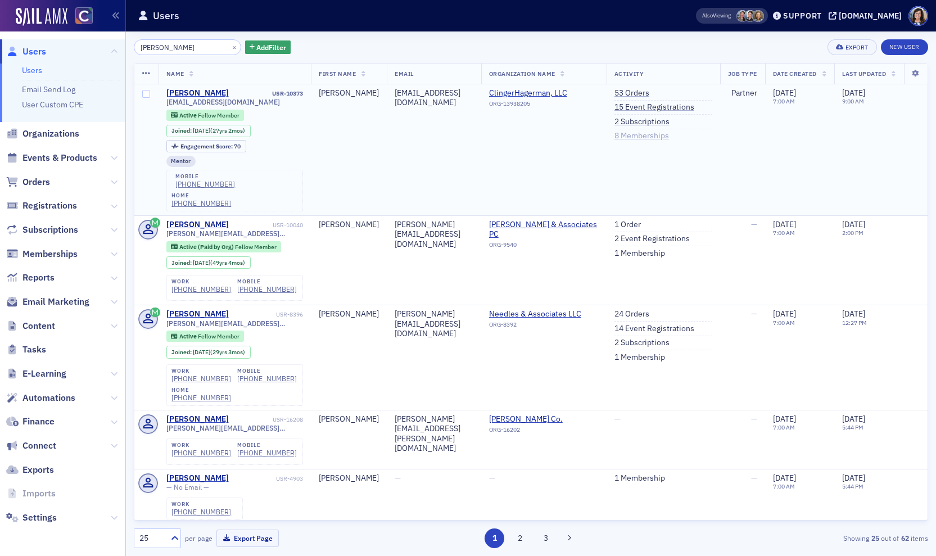 This screenshot has width=936, height=556. What do you see at coordinates (918, 16) in the screenshot?
I see `span: Profile` at bounding box center [918, 16].